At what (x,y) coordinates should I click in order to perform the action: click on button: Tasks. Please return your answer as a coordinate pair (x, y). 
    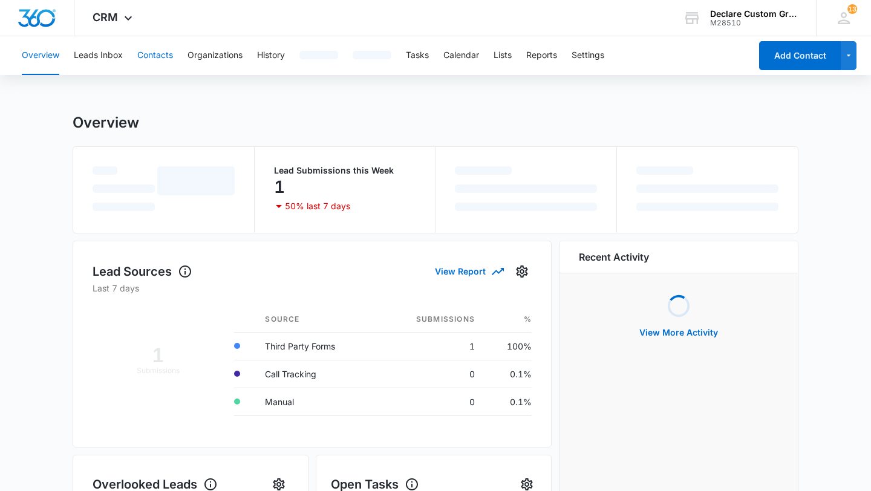
    Looking at the image, I should click on (417, 56).